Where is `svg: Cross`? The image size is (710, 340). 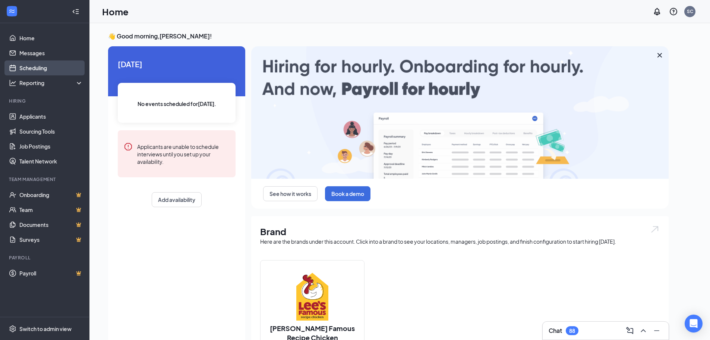
svg: Cross is located at coordinates (660, 55).